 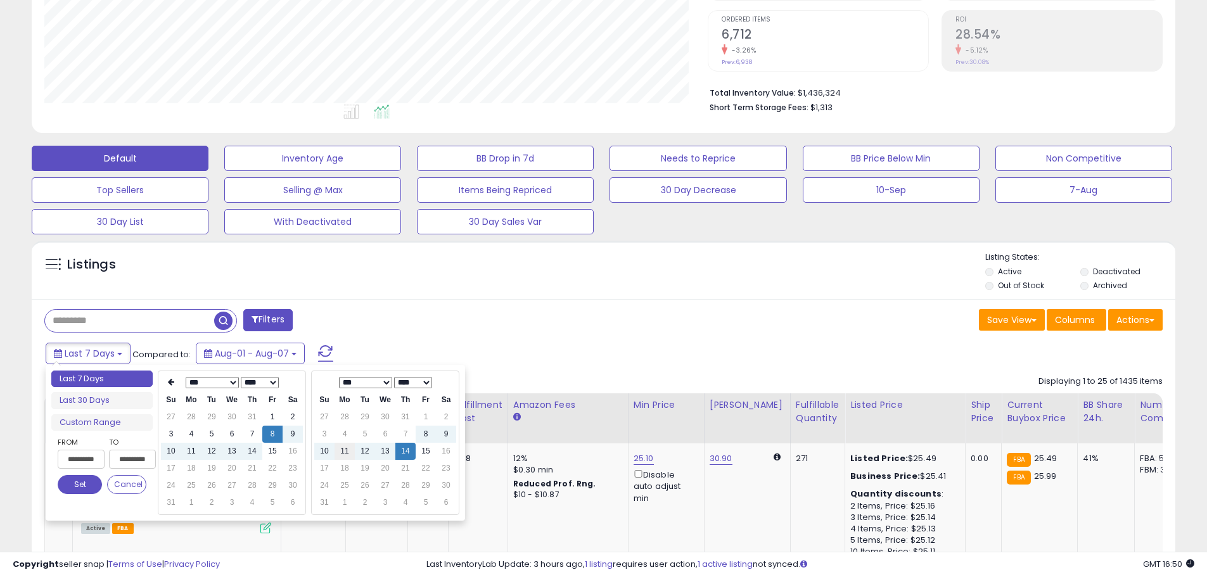 What do you see at coordinates (759, 107) in the screenshot?
I see `b: Short Term Storage Fees:` at bounding box center [759, 107].